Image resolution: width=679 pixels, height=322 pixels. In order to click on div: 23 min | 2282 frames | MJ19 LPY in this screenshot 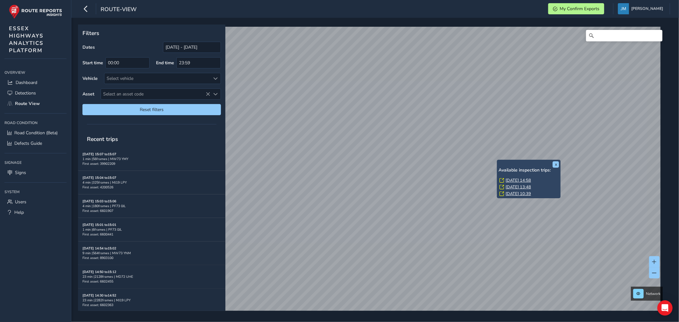, I will do `click(151, 300)`.